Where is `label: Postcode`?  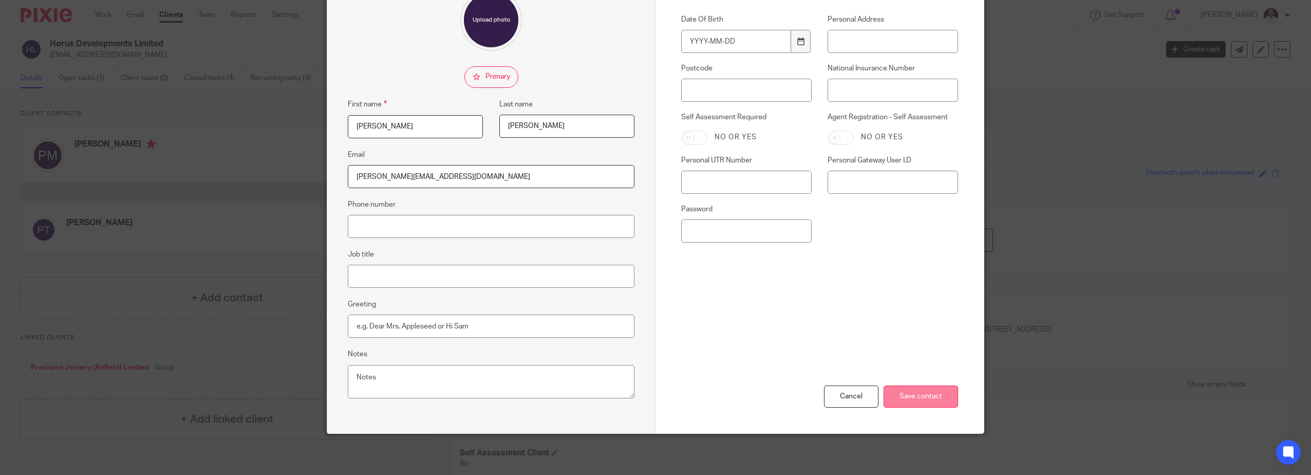
label: Postcode is located at coordinates (747, 68).